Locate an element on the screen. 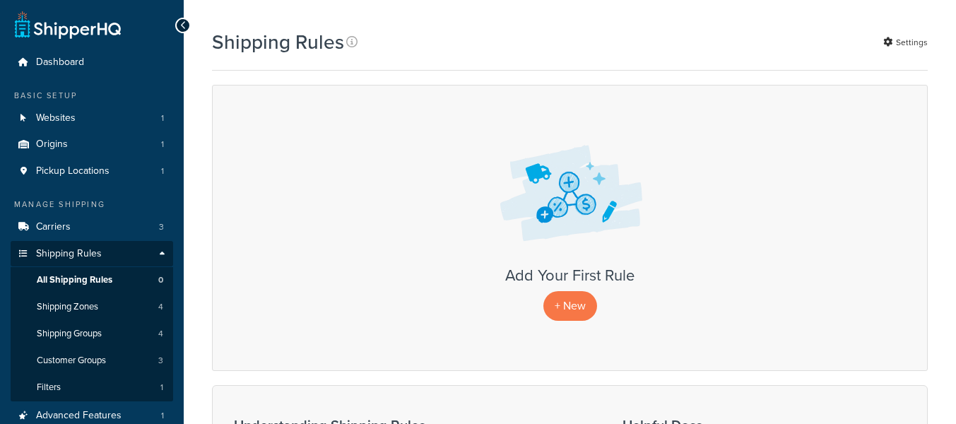  a: Shipping Rules is located at coordinates (92, 254).